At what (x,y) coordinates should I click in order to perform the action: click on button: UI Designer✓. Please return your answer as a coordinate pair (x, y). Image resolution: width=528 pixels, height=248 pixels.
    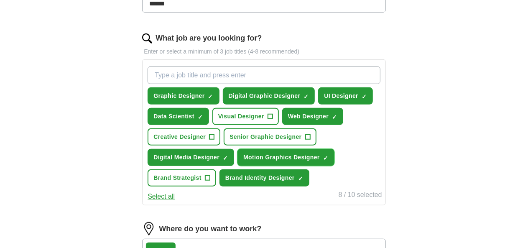
    Looking at the image, I should click on (345, 96).